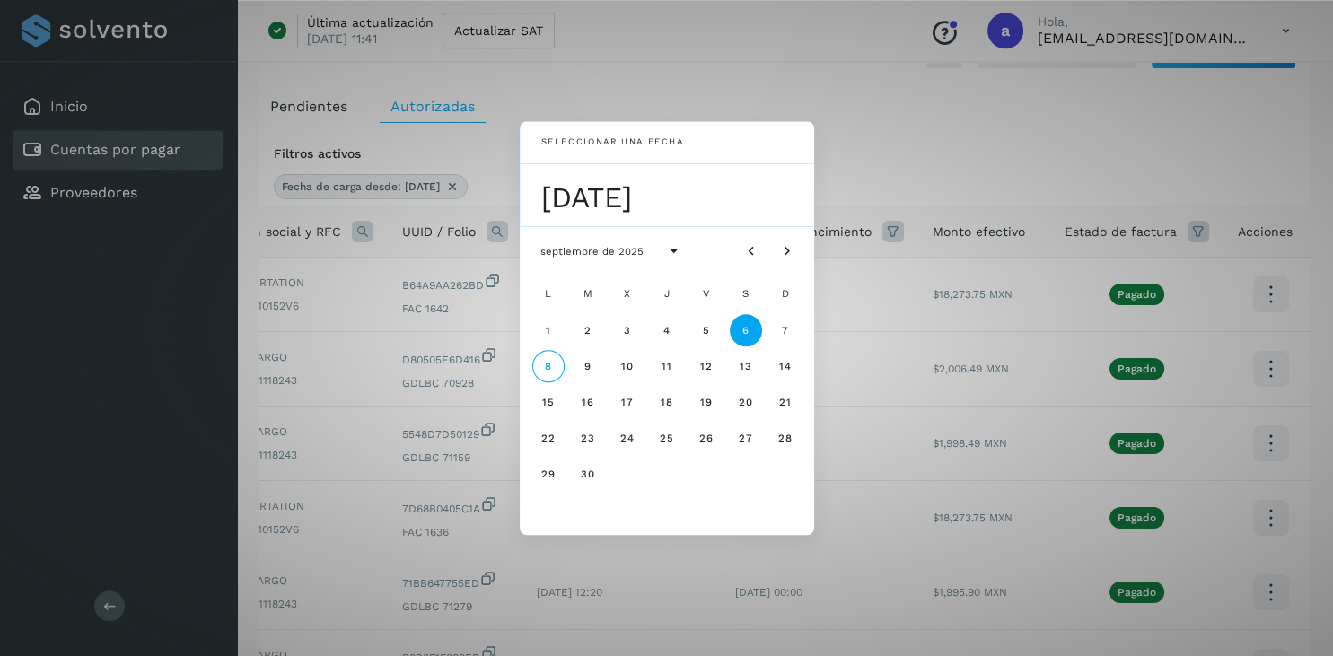  What do you see at coordinates (627, 294) in the screenshot?
I see `div: X` at bounding box center [627, 294].